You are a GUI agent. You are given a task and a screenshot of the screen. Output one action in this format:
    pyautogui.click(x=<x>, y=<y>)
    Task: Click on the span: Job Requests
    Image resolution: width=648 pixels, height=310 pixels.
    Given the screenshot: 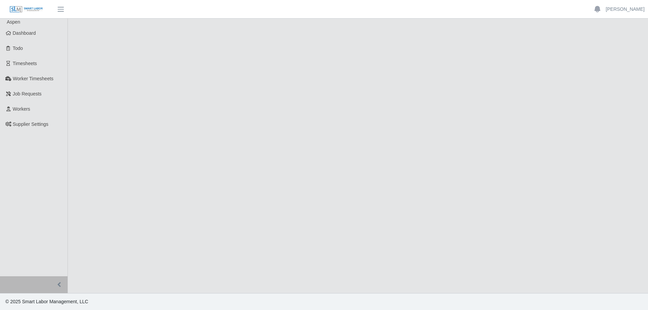 What is the action you would take?
    pyautogui.click(x=27, y=94)
    